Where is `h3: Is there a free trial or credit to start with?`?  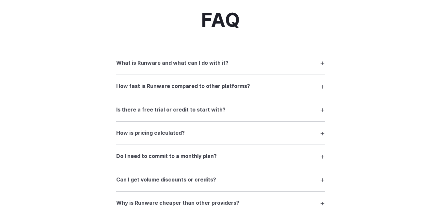
h3: Is there a free trial or credit to start with? is located at coordinates (171, 110).